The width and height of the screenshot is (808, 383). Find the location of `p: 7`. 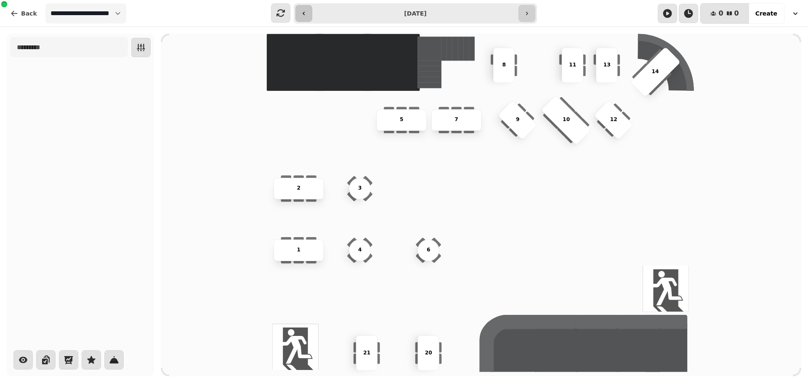

p: 7 is located at coordinates (456, 120).